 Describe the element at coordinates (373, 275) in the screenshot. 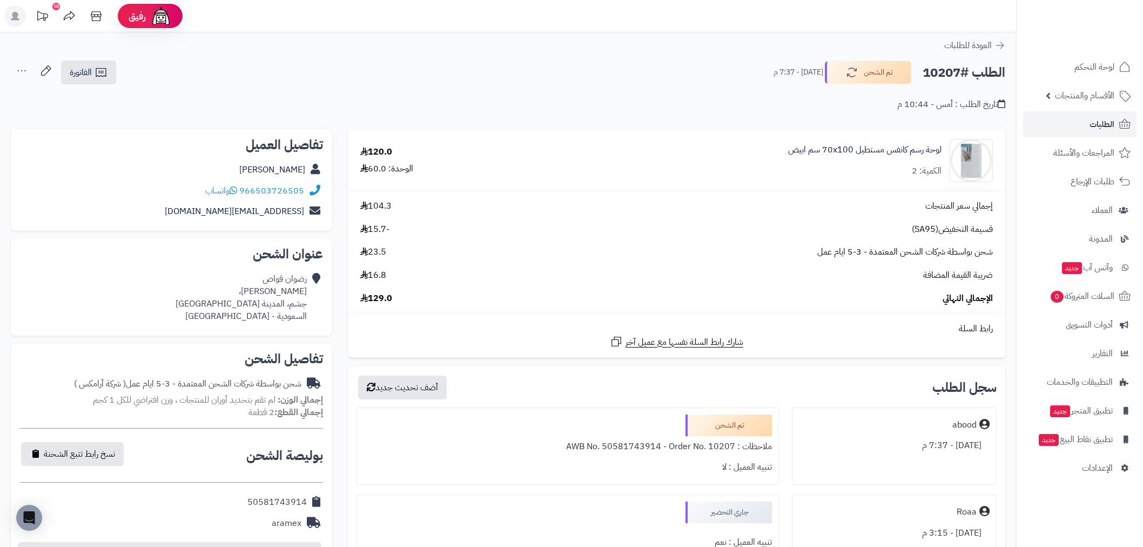

I see `span: 16.8` at that location.